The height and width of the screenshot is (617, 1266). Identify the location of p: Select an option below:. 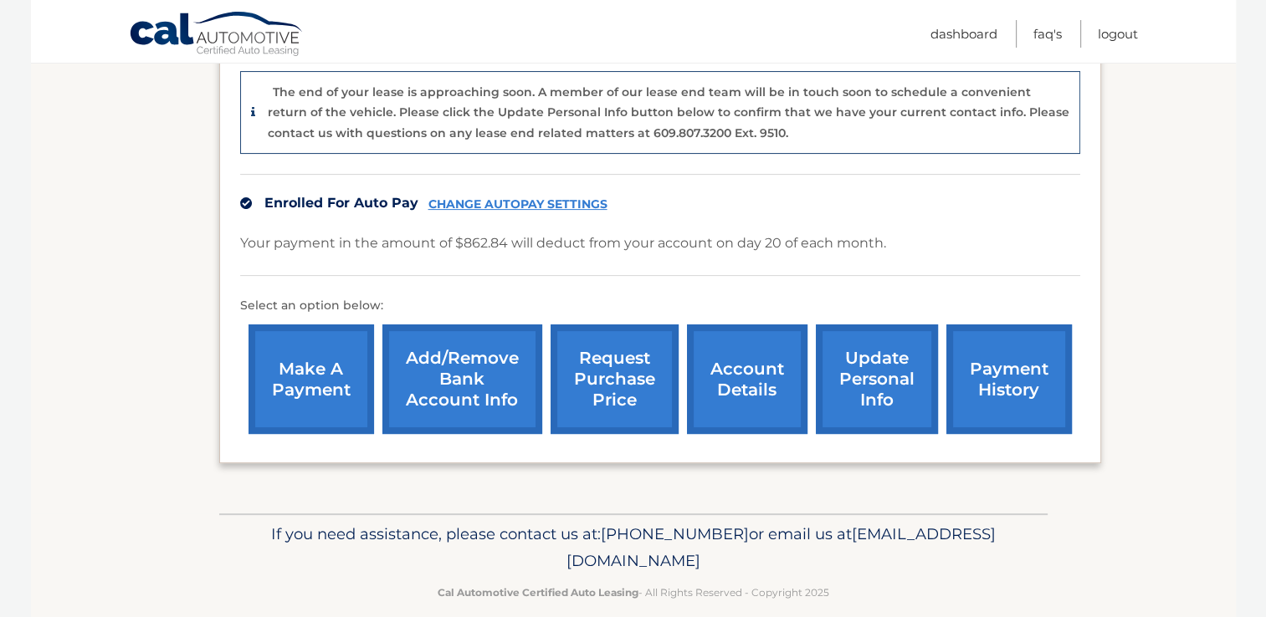
(660, 306).